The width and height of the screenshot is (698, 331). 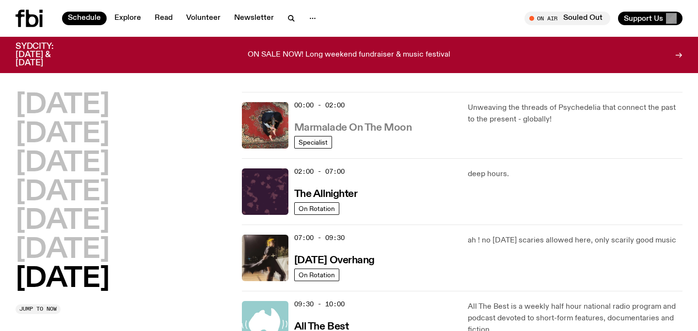 I want to click on p: deep hours., so click(x=575, y=174).